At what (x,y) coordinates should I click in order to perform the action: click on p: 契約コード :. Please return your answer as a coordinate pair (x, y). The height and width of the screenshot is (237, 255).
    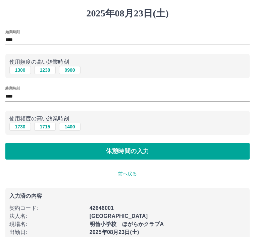
    Looking at the image, I should click on (47, 208).